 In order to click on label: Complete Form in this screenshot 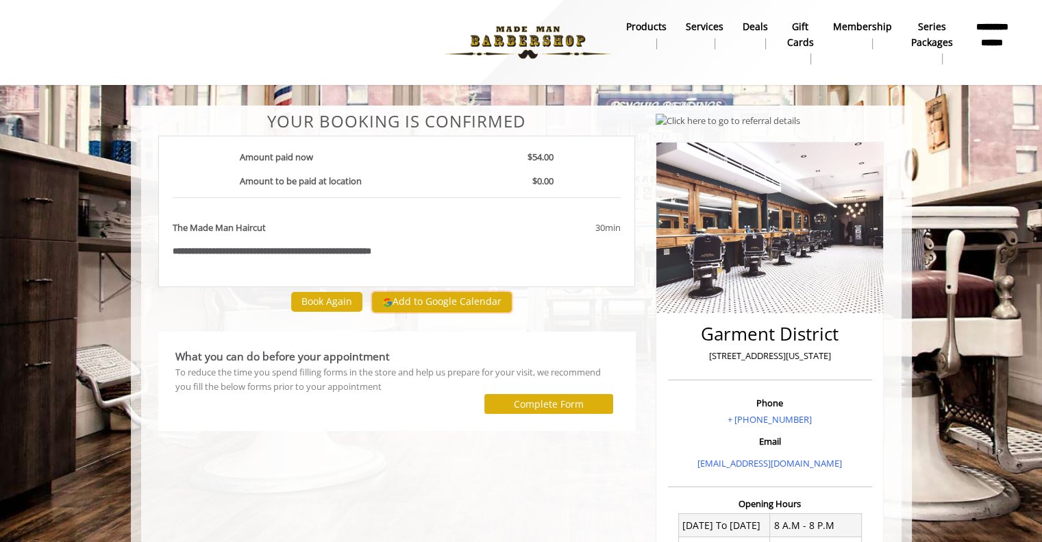, I will do `click(549, 404)`.